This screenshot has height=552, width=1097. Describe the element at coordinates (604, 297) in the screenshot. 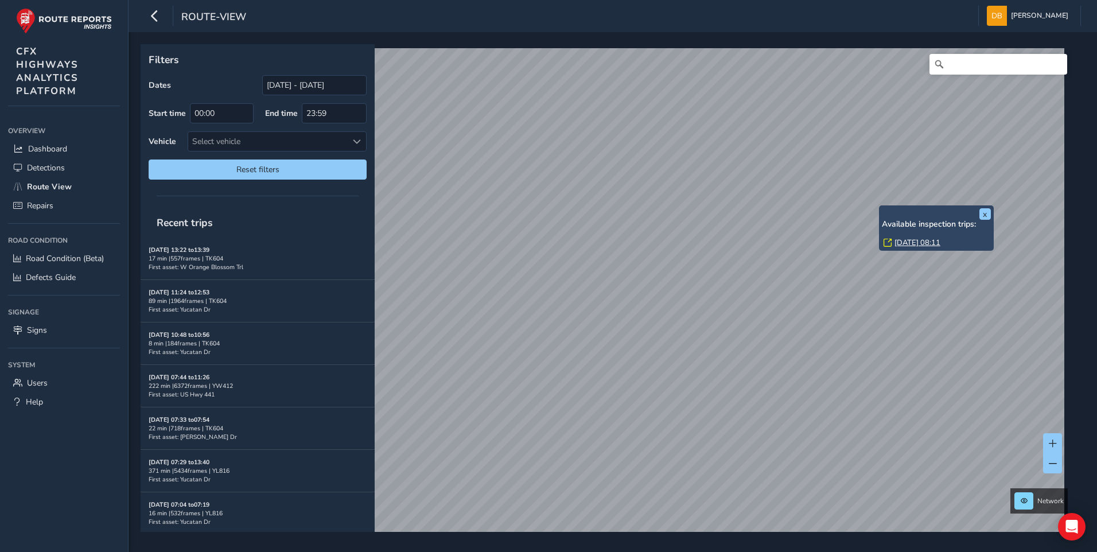

I see `canvas: Map` at that location.